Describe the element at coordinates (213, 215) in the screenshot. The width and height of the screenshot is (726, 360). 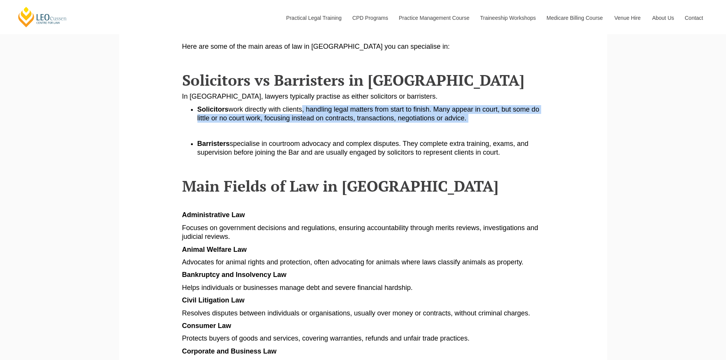
I see `span: Administrative Law` at that location.